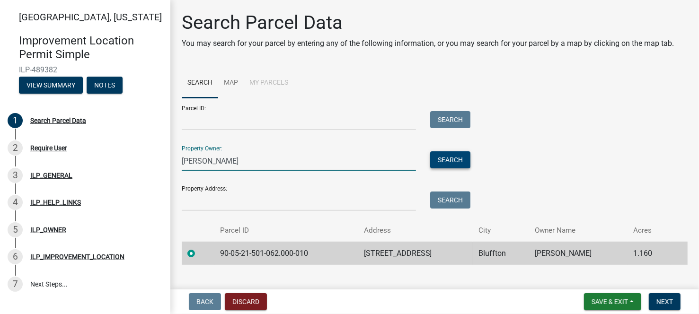 Image resolution: width=699 pixels, height=314 pixels. What do you see at coordinates (15, 121) in the screenshot?
I see `div: 1` at bounding box center [15, 121].